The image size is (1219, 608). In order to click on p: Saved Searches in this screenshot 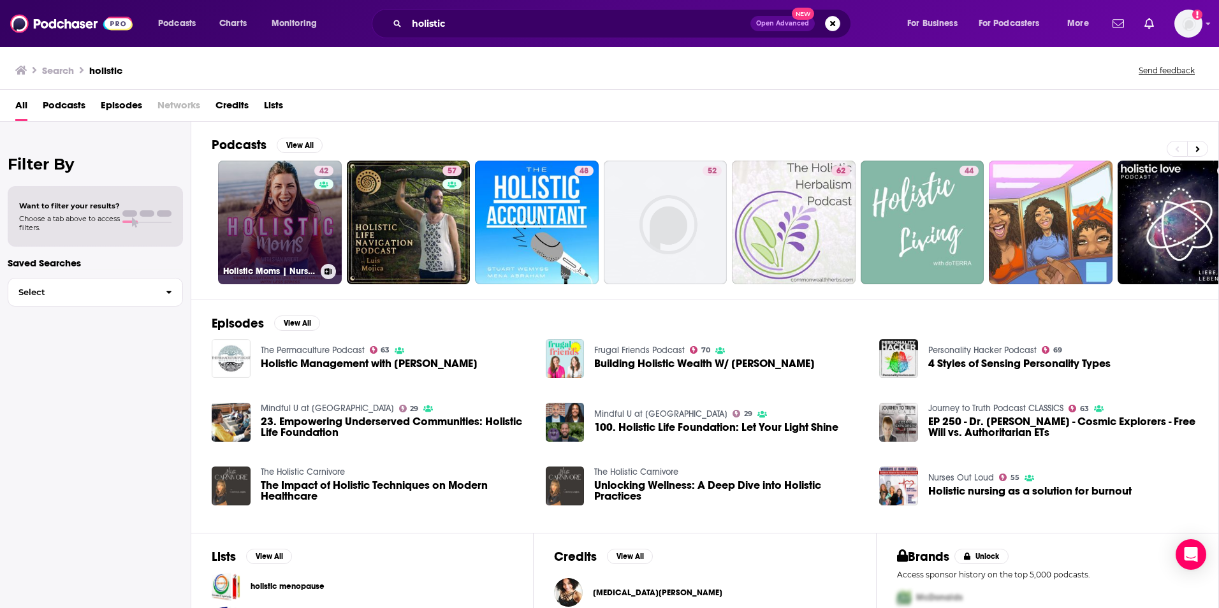, I will do `click(95, 263)`.